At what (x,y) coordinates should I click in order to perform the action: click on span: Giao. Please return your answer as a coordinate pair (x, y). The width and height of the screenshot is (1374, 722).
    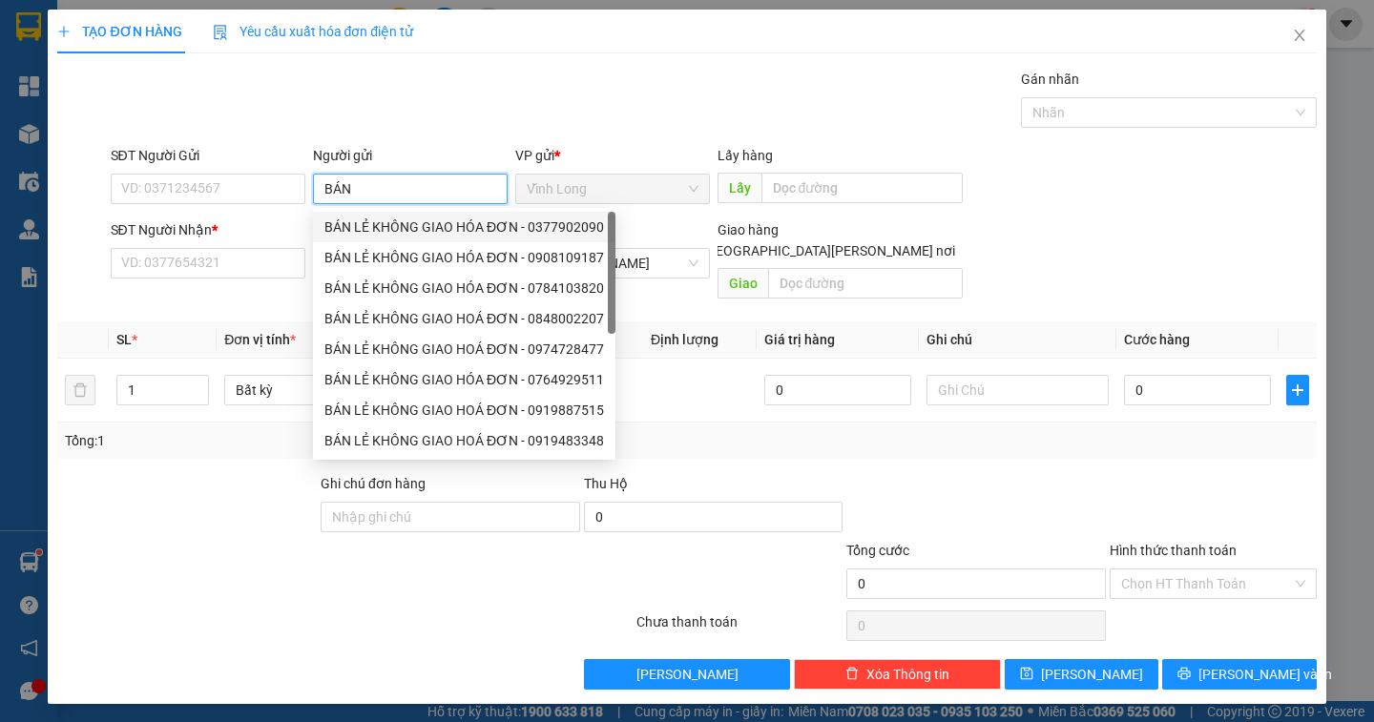
    Looking at the image, I should click on (742, 283).